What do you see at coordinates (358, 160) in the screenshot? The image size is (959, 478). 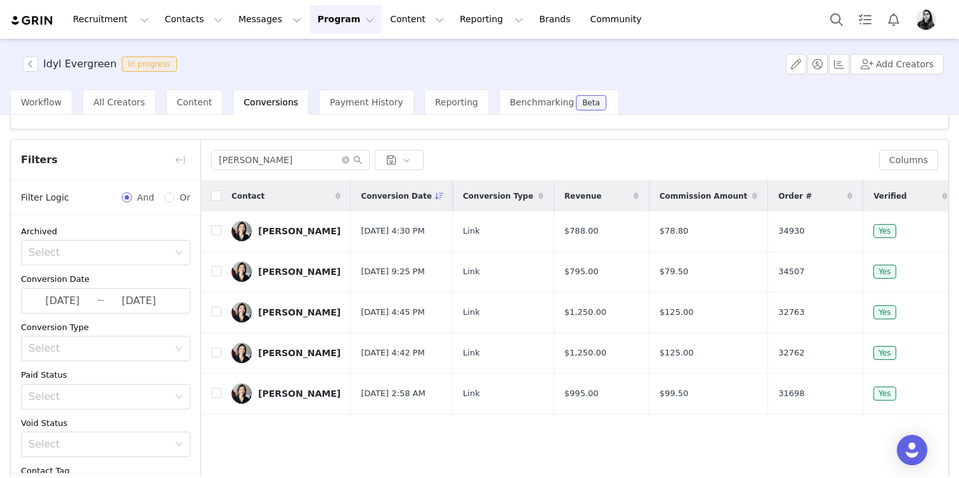 I see `i: icon: search` at bounding box center [358, 160].